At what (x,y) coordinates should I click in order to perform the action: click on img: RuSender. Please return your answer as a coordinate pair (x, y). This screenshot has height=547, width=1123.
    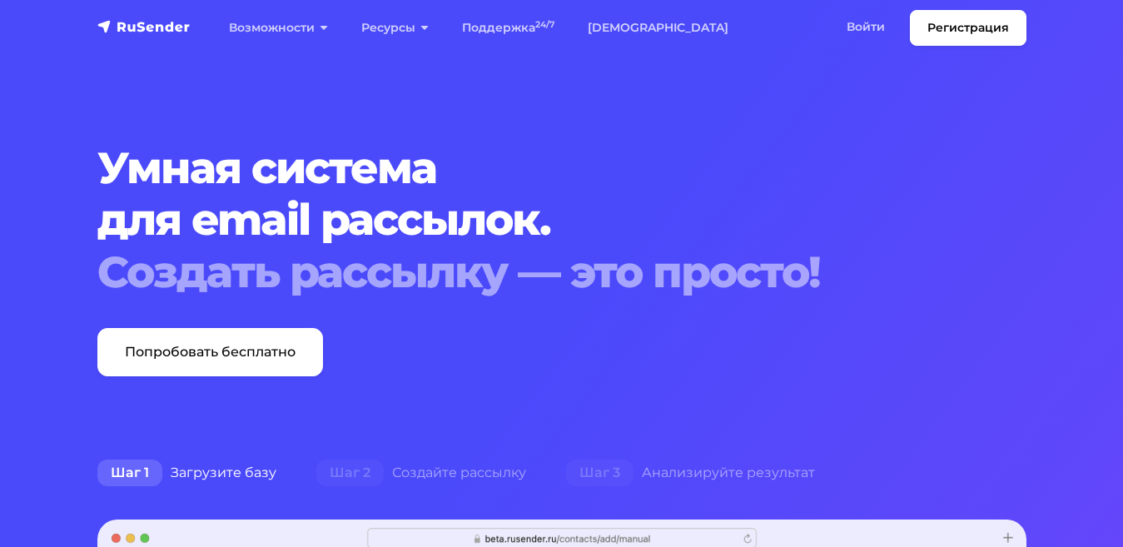
    Looking at the image, I should click on (144, 27).